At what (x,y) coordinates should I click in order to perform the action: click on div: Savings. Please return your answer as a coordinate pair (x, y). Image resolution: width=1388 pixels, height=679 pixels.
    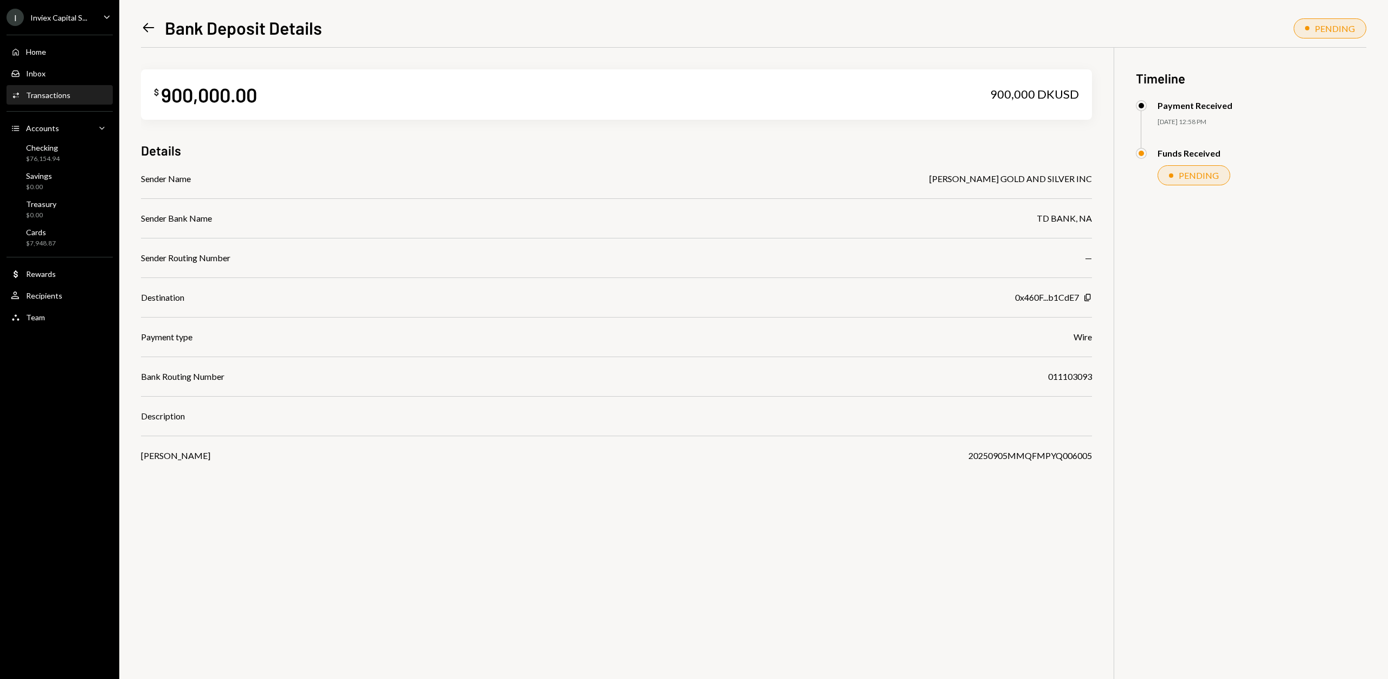
    Looking at the image, I should click on (39, 176).